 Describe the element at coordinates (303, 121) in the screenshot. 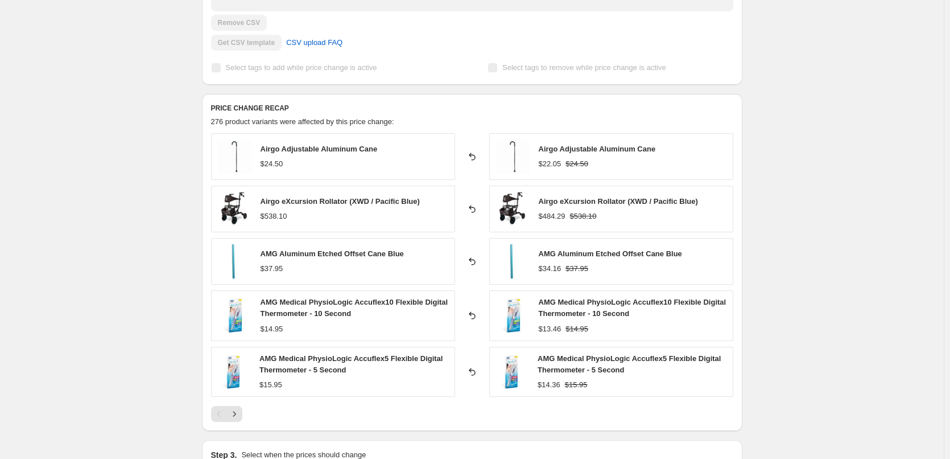

I see `span: 276 product variants were affected by this price change:` at that location.